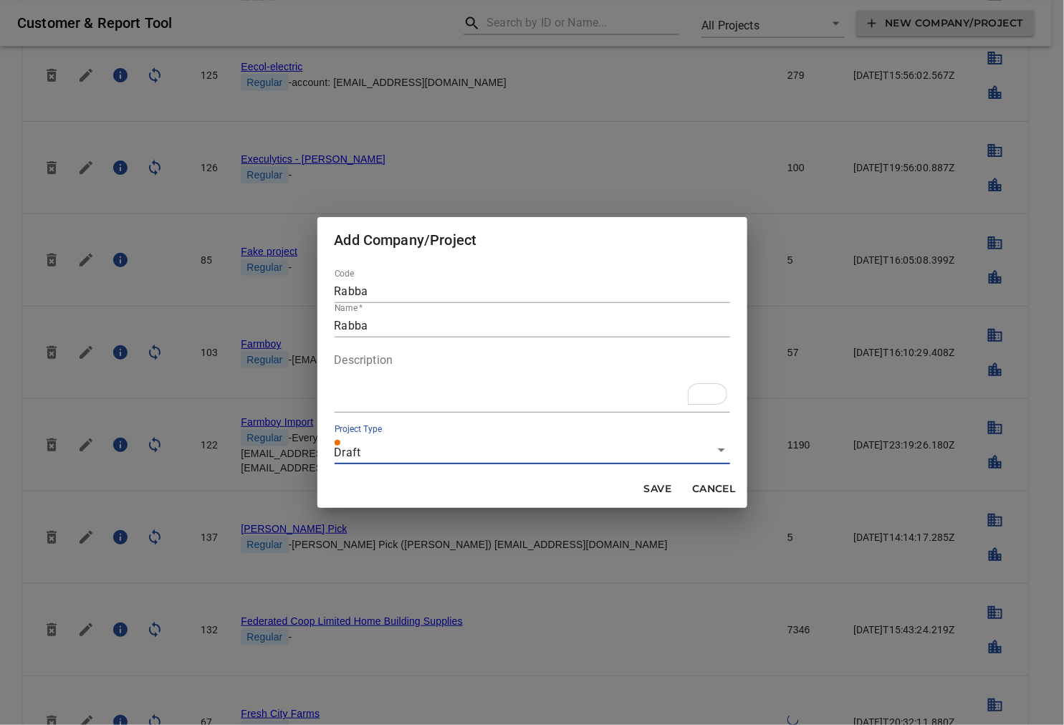 This screenshot has height=725, width=1064. What do you see at coordinates (658, 488) in the screenshot?
I see `button: Save` at bounding box center [658, 488].